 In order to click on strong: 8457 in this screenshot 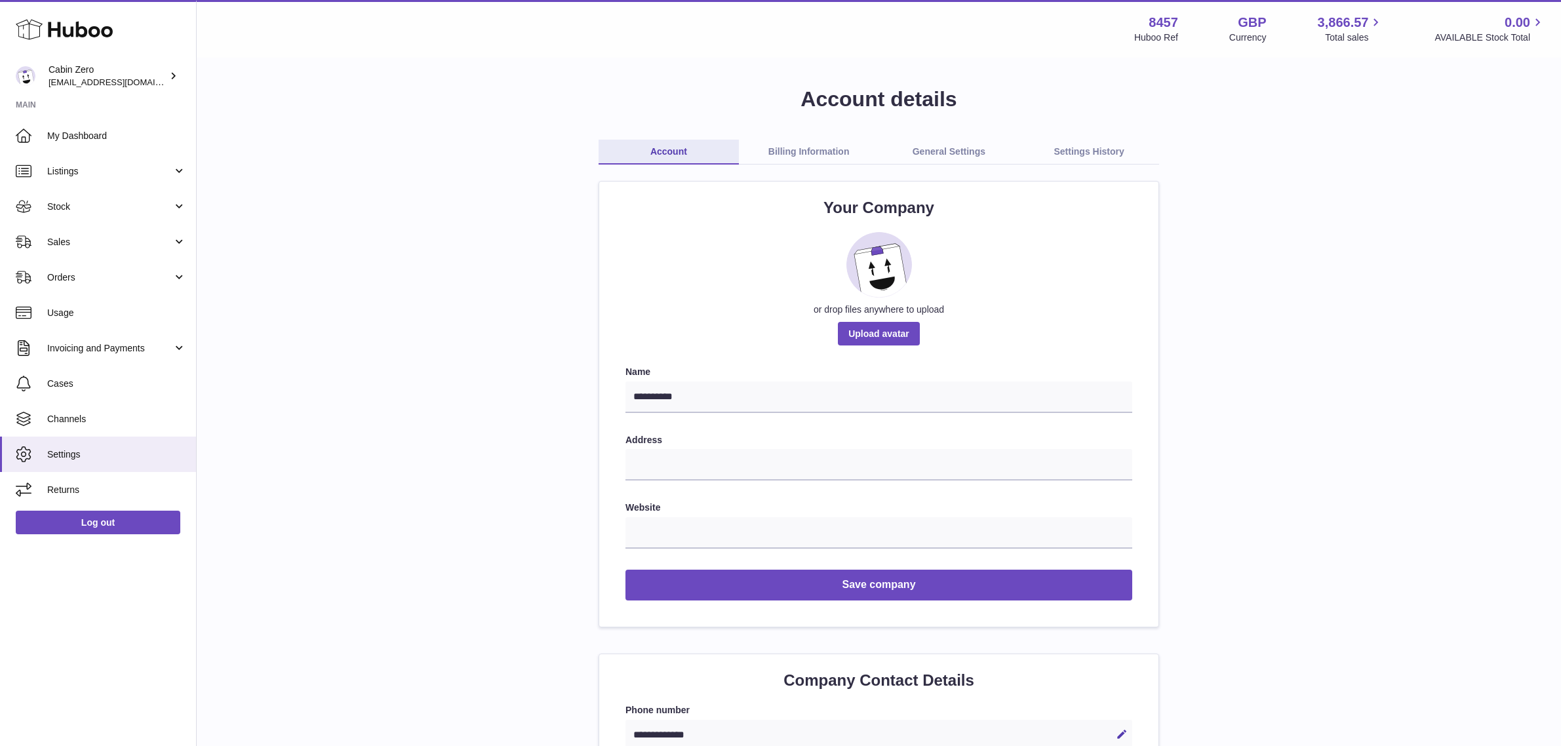, I will do `click(1163, 22)`.